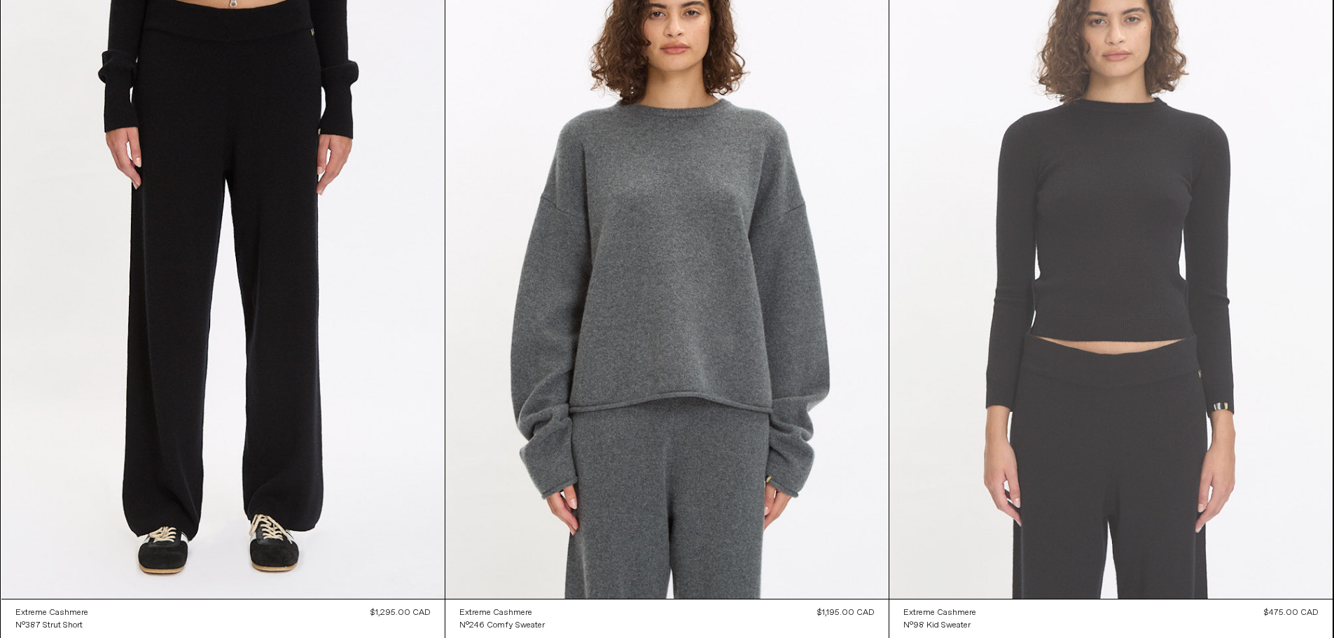 This screenshot has height=638, width=1334. What do you see at coordinates (52, 625) in the screenshot?
I see `a: N°387 Strut Short` at bounding box center [52, 625].